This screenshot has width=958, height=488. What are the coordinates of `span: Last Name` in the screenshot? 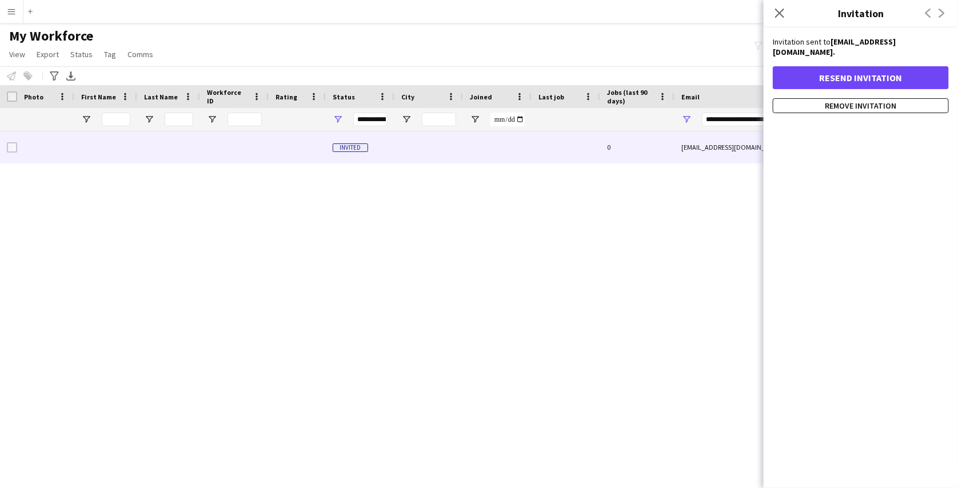 It's located at (161, 97).